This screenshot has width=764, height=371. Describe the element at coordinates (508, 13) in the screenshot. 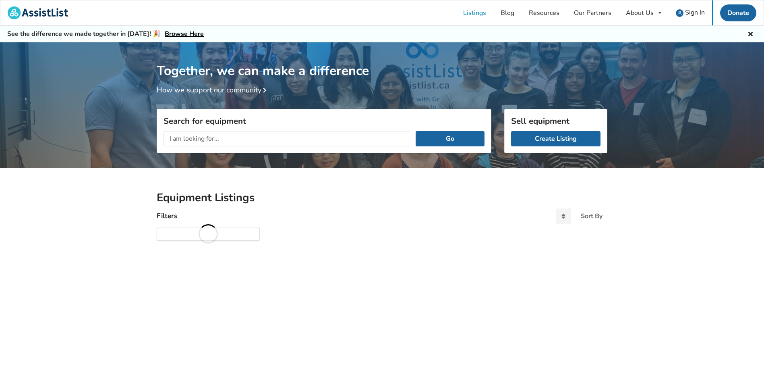

I see `a: Blog` at that location.